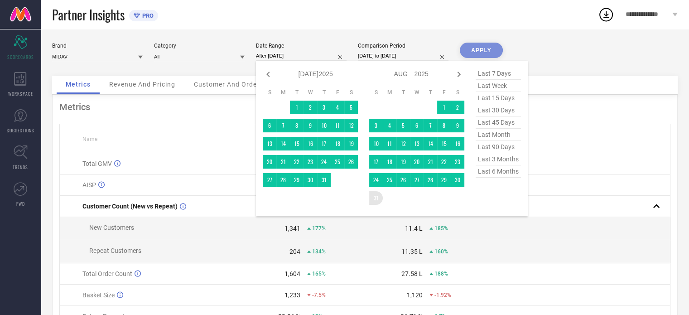  I want to click on td: Thu Jul 10 2025, so click(324, 125).